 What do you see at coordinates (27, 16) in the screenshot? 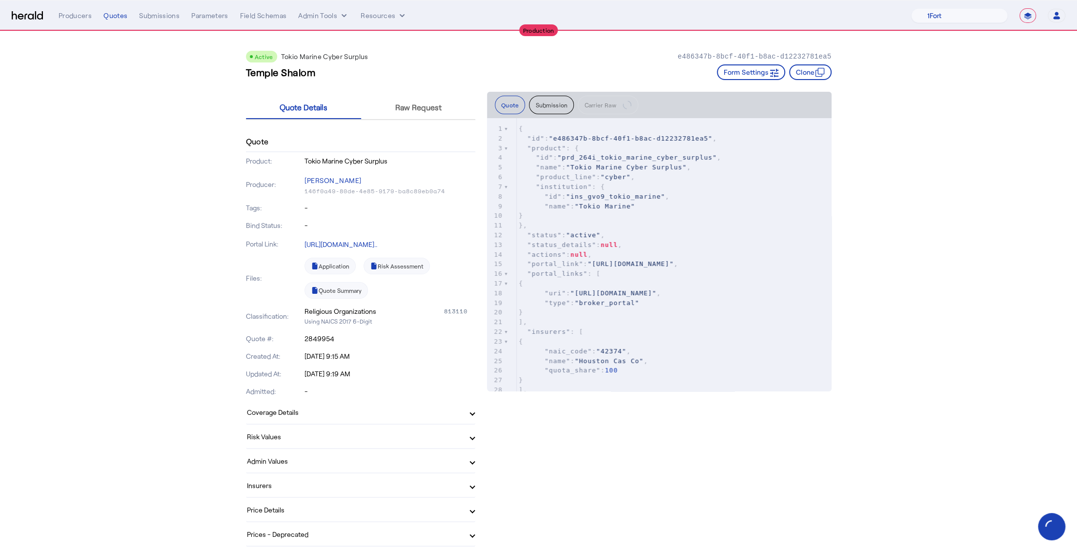
I see `img: Herald Logo` at bounding box center [27, 16].